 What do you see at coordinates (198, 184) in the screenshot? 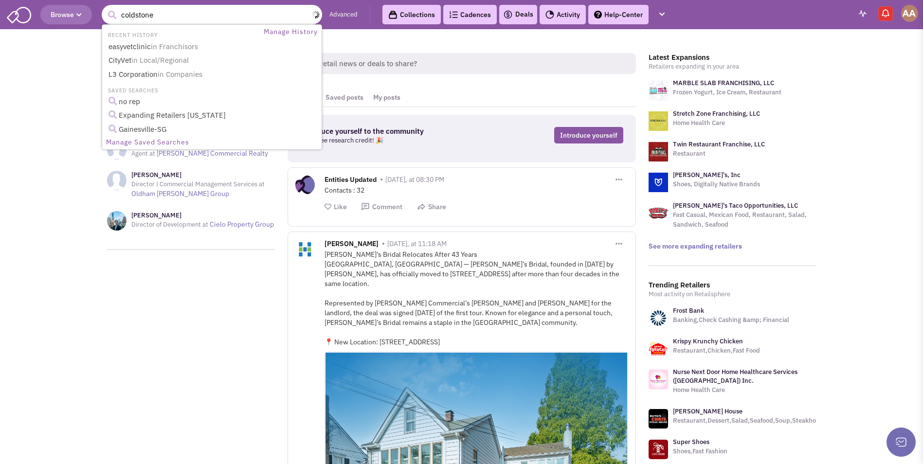
I see `span: Director | Commercial Management Services at` at bounding box center [198, 184].